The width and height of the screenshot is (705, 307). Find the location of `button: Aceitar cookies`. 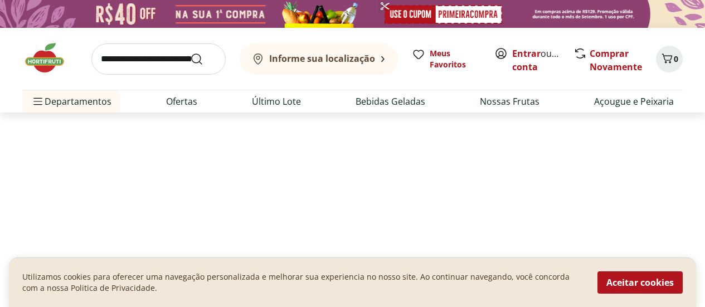

button: Aceitar cookies is located at coordinates (640, 283).